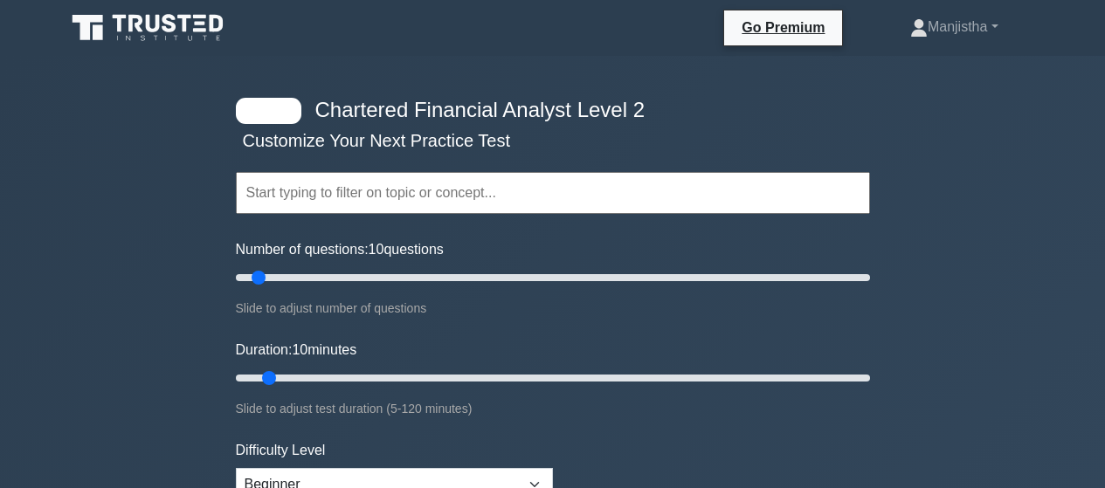 Image resolution: width=1105 pixels, height=488 pixels. Describe the element at coordinates (954, 27) in the screenshot. I see `a: Manjistha` at that location.